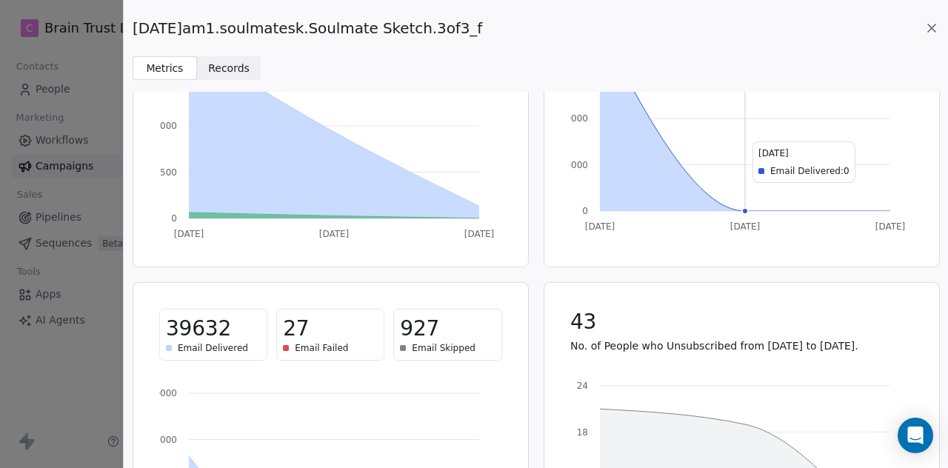  What do you see at coordinates (573, 119) in the screenshot?
I see `tspan: 20000` at bounding box center [573, 119].